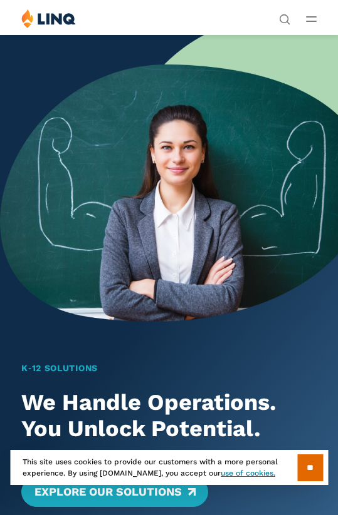  I want to click on button: Open Search Bar, so click(284, 18).